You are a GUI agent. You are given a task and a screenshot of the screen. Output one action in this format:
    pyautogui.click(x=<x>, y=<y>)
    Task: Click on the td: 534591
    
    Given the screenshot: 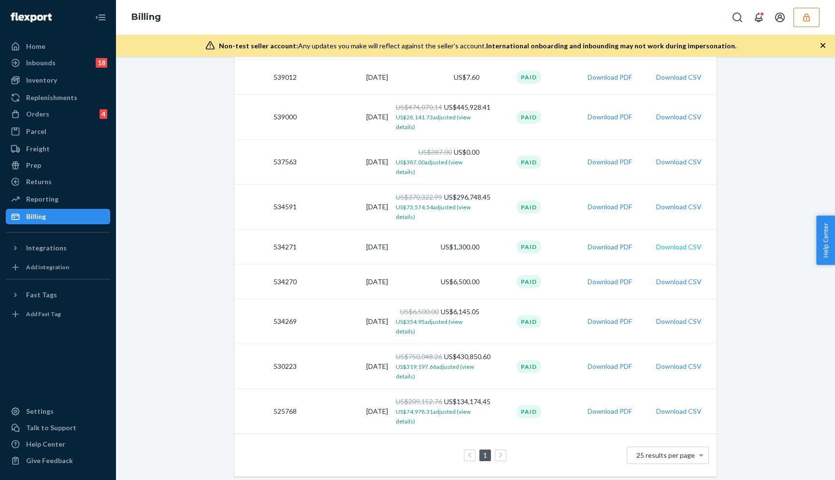 What is the action you would take?
    pyautogui.click(x=267, y=207)
    